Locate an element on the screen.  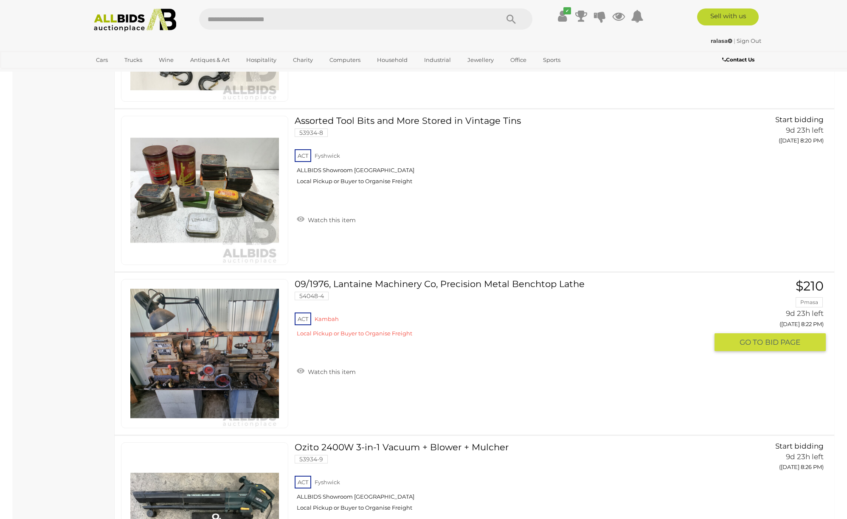
a: Jewellery is located at coordinates (480, 60).